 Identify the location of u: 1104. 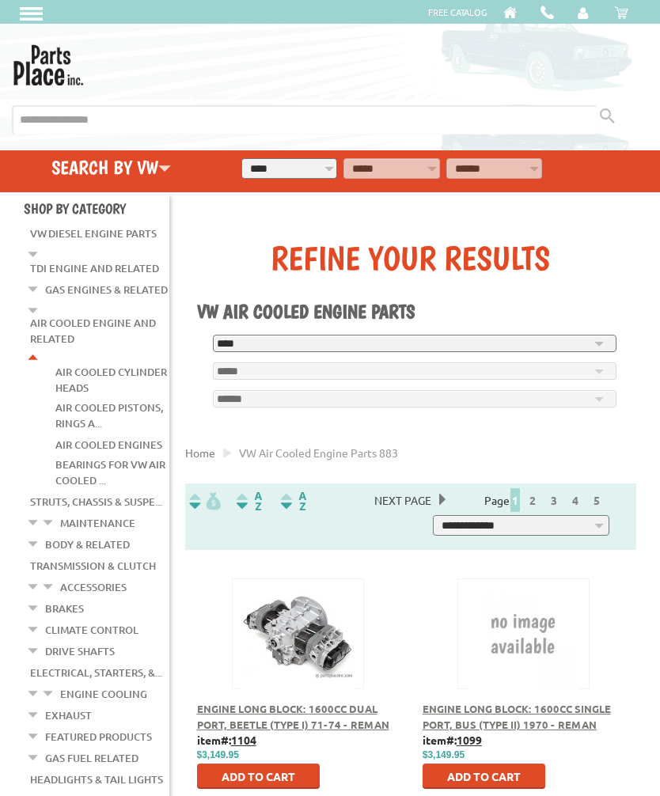
(244, 740).